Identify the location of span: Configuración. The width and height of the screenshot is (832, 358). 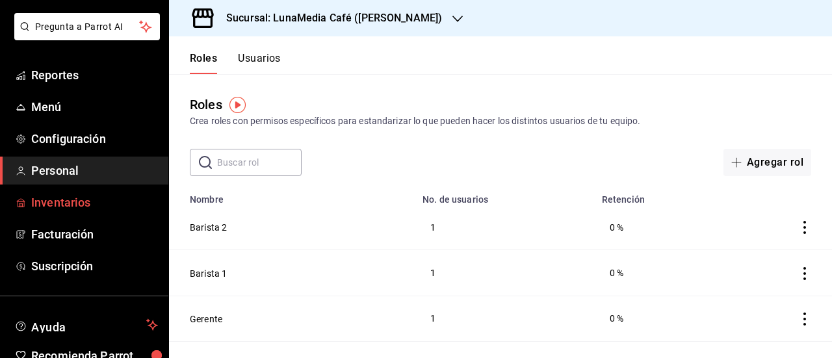
(94, 138).